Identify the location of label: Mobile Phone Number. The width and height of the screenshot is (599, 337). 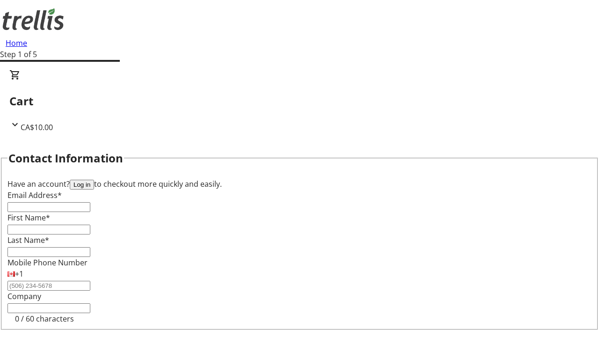
(47, 263).